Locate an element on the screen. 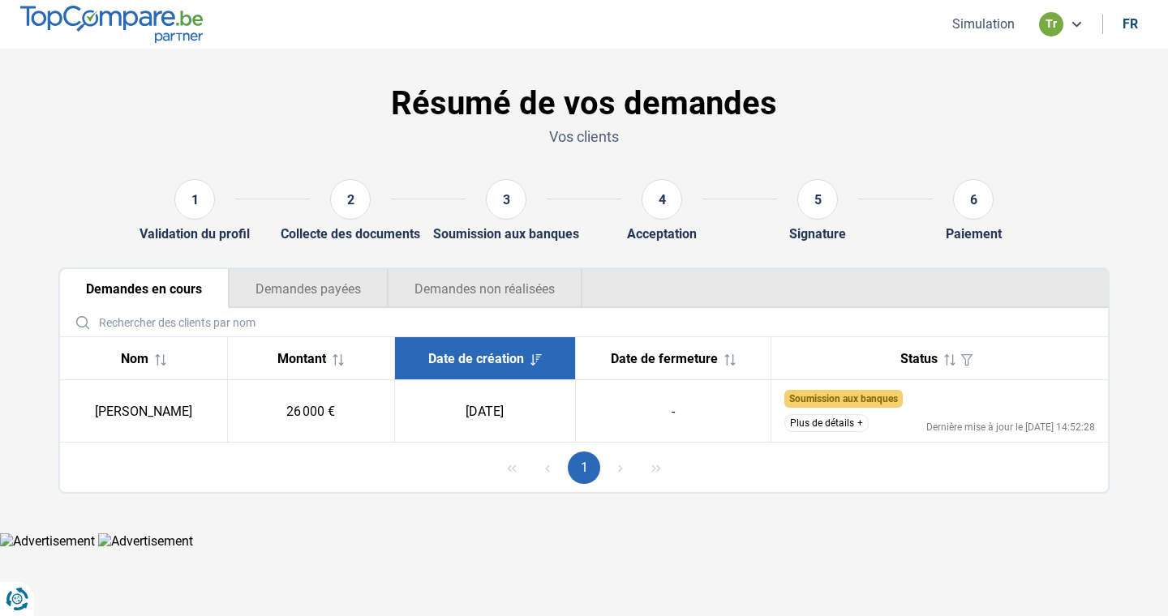 The image size is (1168, 616). div: Validation du profil is located at coordinates (195, 234).